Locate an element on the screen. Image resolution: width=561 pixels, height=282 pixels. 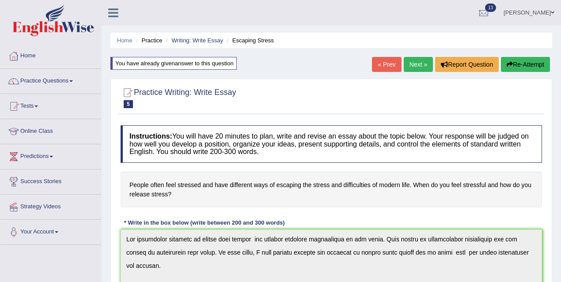
div: * Write in the box below (write between 200 and 300 words) is located at coordinates (204, 223).